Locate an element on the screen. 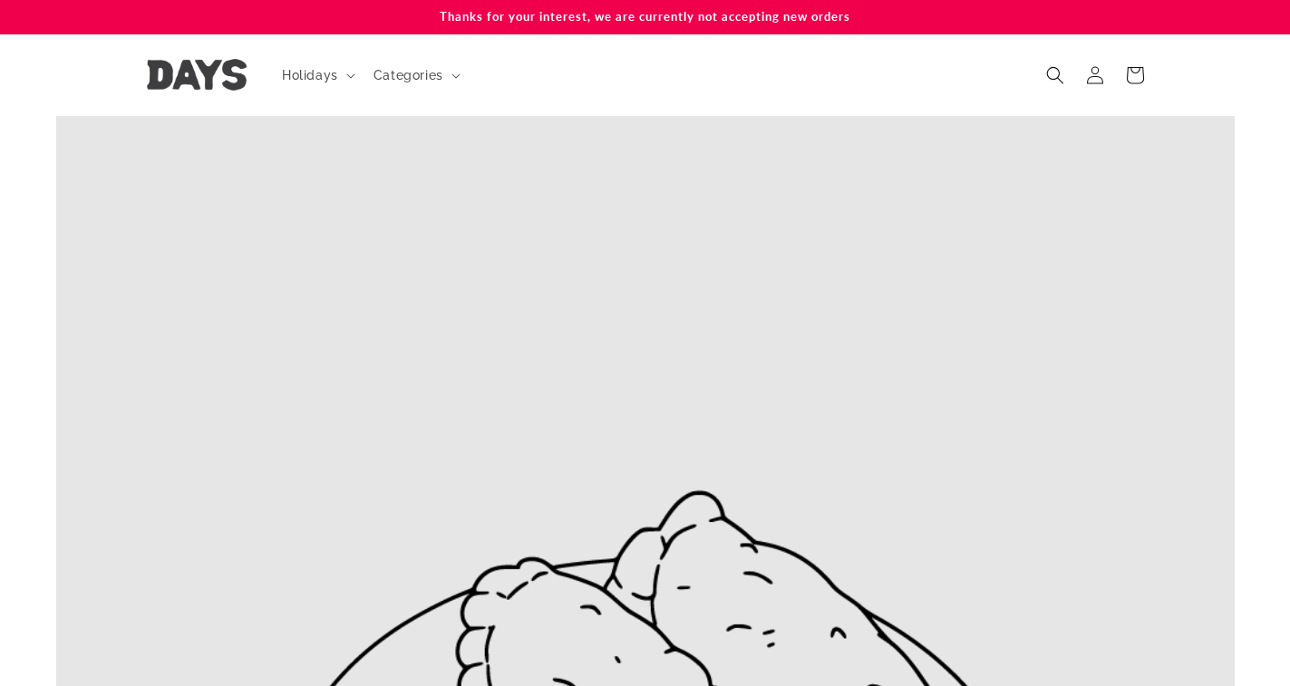 The height and width of the screenshot is (686, 1290). summary: Categories is located at coordinates (415, 75).